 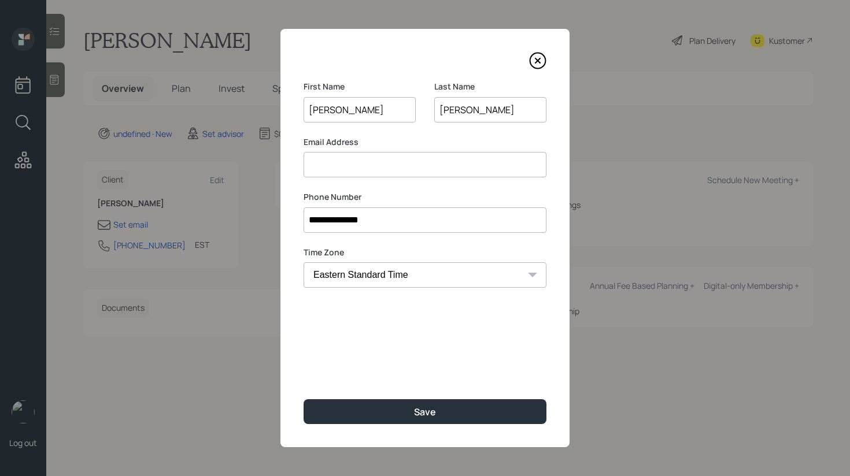 I want to click on label: Email Address, so click(x=425, y=142).